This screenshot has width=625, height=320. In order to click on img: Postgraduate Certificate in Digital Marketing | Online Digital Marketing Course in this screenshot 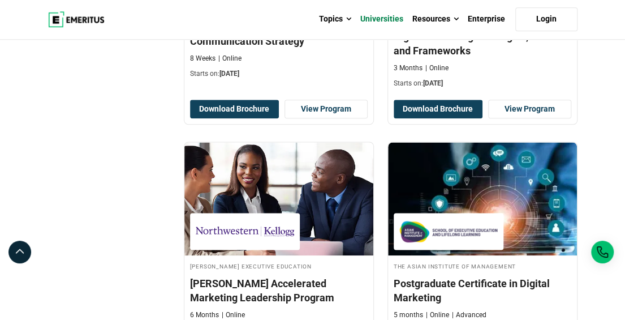, I will do `click(483, 199)`.